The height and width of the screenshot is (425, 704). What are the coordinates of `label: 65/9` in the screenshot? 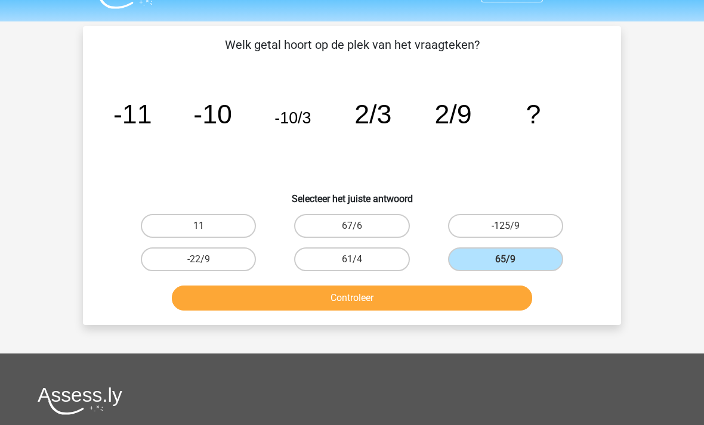 It's located at (505, 260).